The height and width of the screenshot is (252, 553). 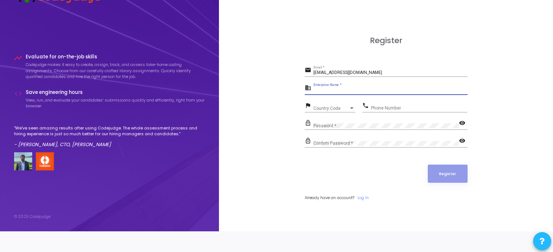 What do you see at coordinates (18, 58) in the screenshot?
I see `i: timeline` at bounding box center [18, 58].